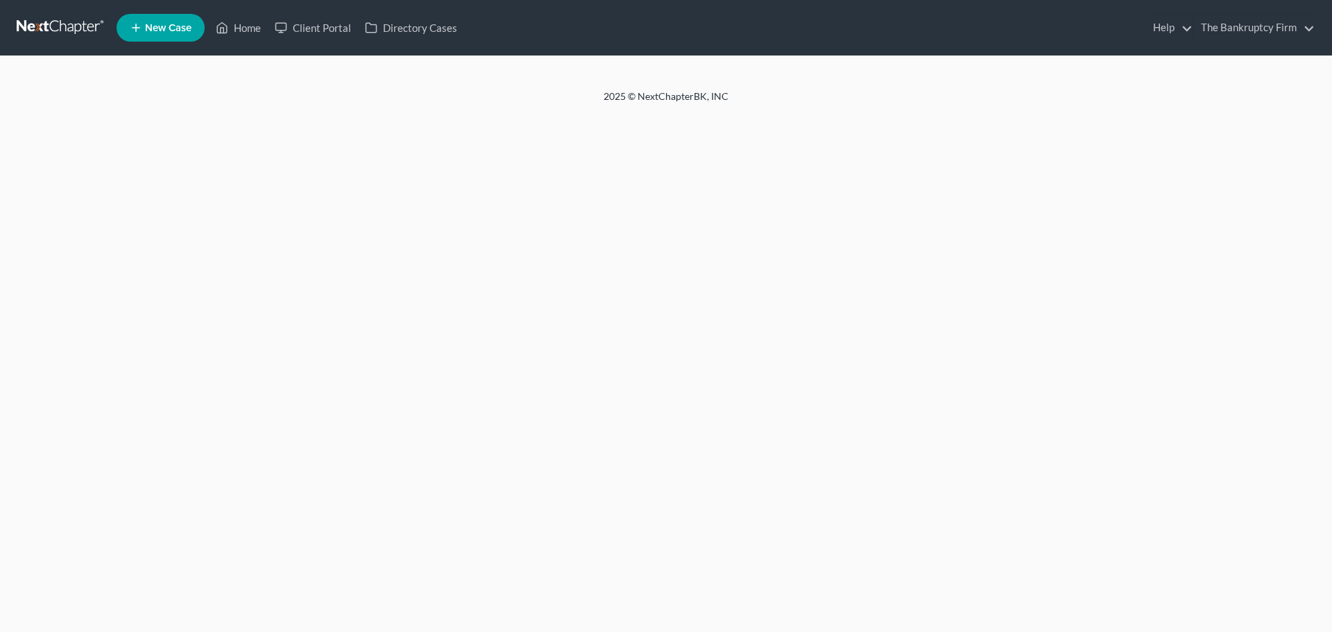 The width and height of the screenshot is (1332, 632). Describe the element at coordinates (238, 28) in the screenshot. I see `a: Home` at that location.